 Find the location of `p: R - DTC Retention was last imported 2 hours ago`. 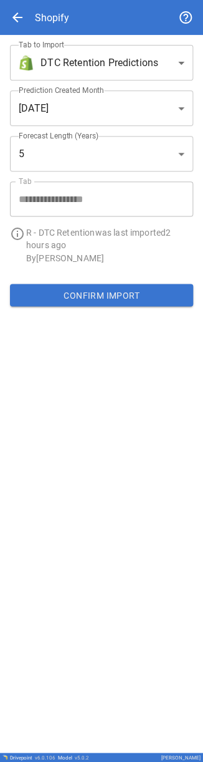

p: R - DTC Retention was last imported 2 hours ago is located at coordinates (110, 239).